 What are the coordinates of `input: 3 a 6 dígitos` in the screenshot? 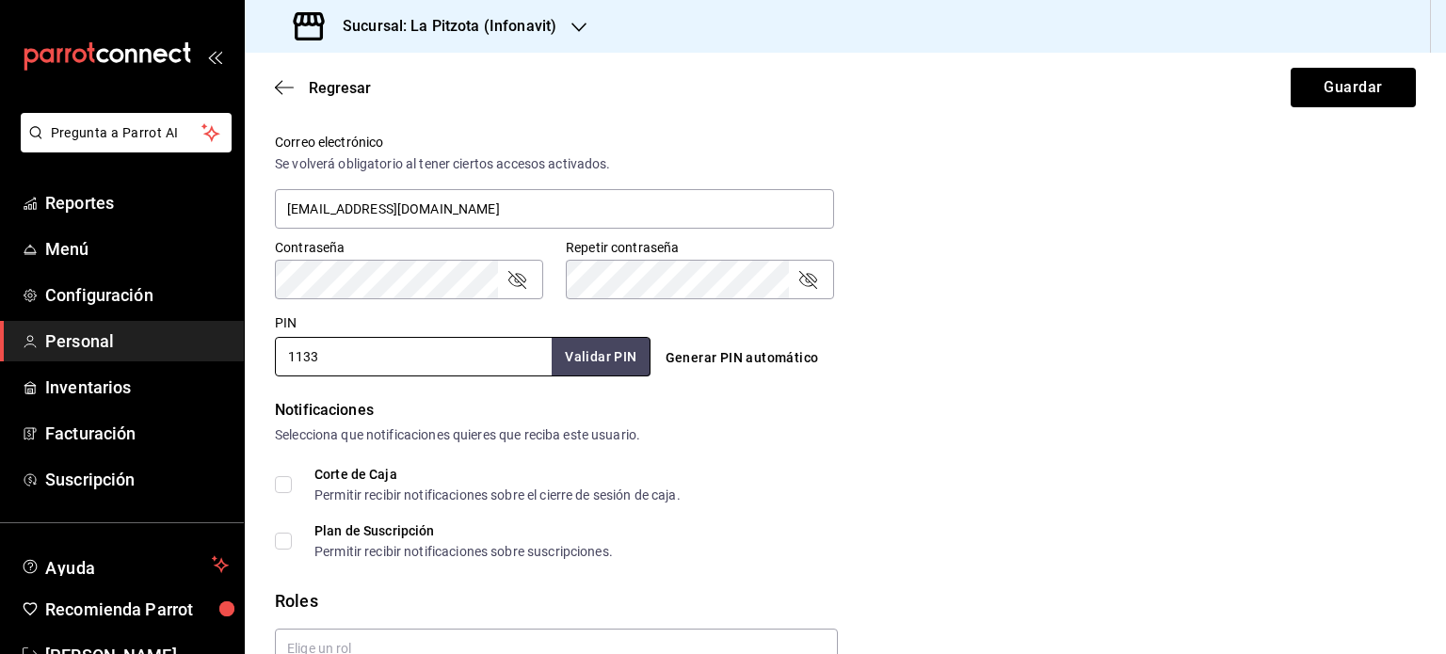 It's located at (413, 357).